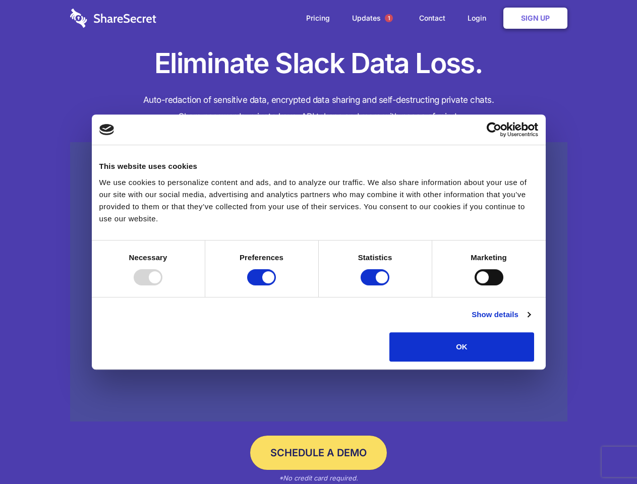 The width and height of the screenshot is (637, 484). What do you see at coordinates (261, 257) in the screenshot?
I see `strong: Preferences` at bounding box center [261, 257].